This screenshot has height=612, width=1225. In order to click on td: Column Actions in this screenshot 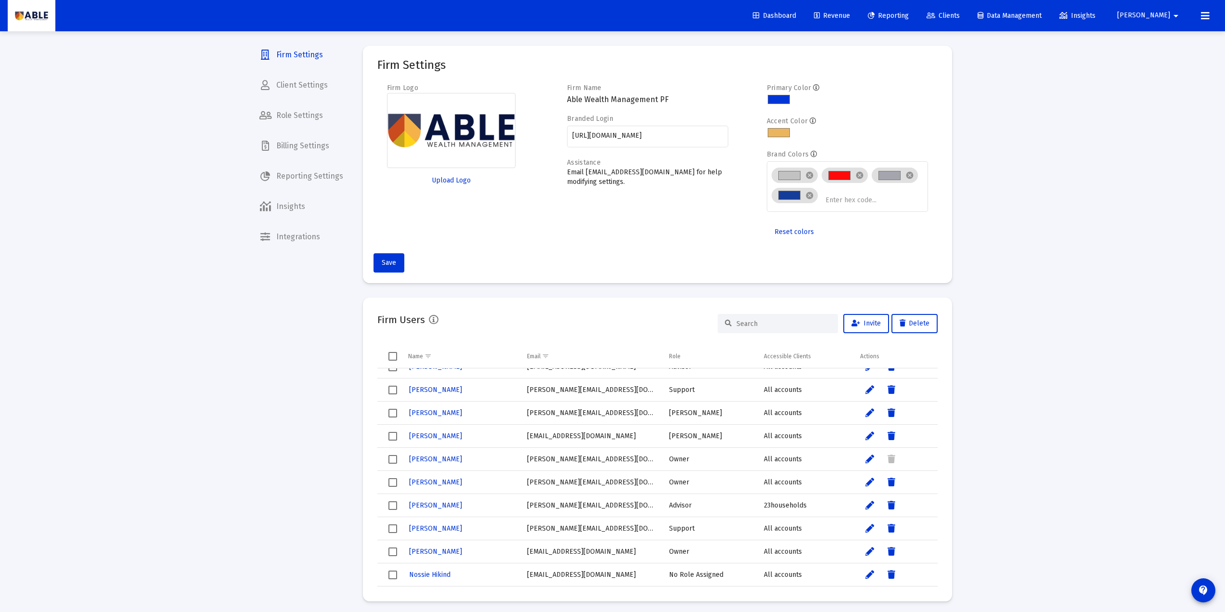, I will do `click(895, 356)`.